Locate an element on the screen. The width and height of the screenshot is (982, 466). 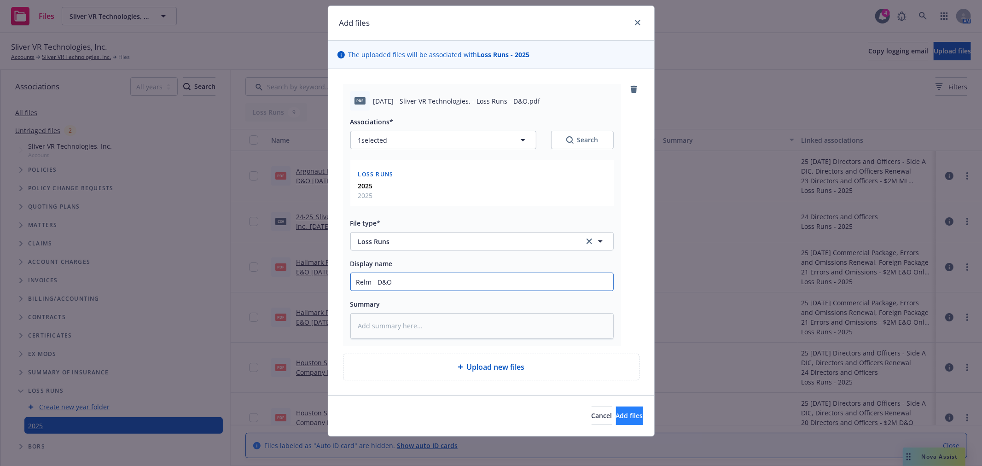
span: 1 selected is located at coordinates (373, 140).